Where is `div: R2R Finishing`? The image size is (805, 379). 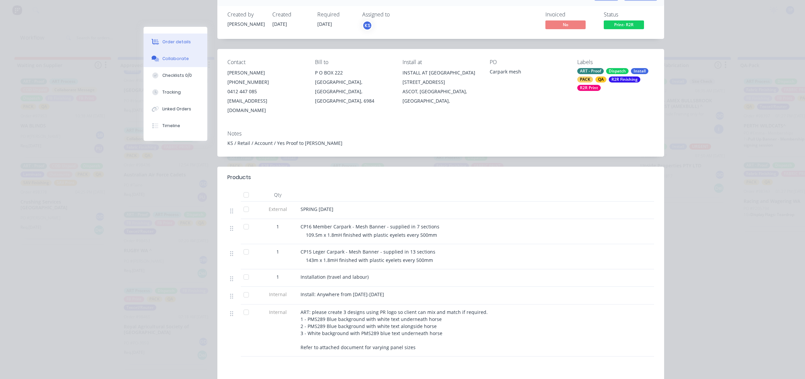 div: R2R Finishing is located at coordinates (624, 79).